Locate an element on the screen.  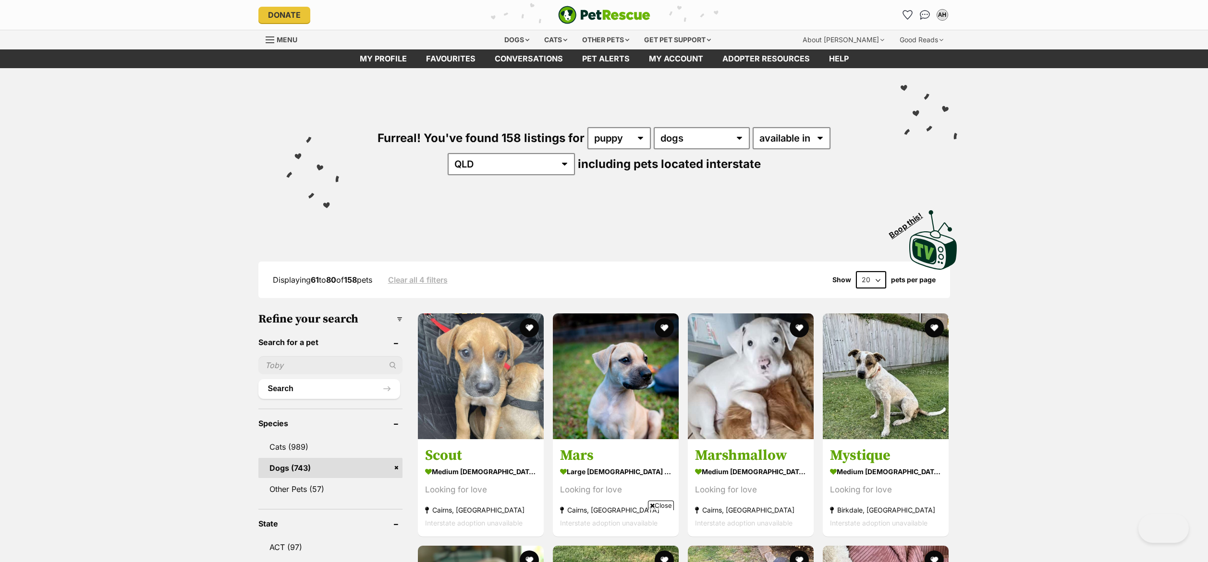
h3: Marshmallow is located at coordinates (750, 456).